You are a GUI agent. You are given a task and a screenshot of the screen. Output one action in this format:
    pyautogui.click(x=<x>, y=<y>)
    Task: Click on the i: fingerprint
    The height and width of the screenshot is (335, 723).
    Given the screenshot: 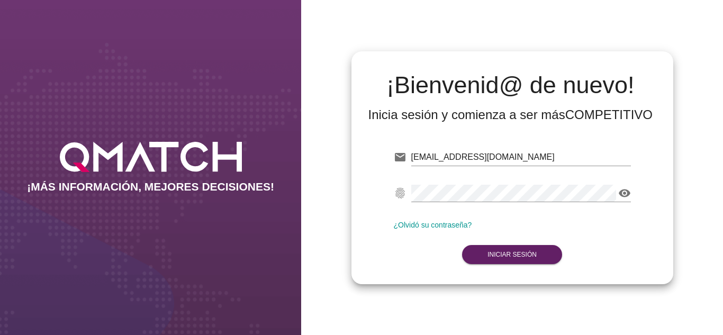 What is the action you would take?
    pyautogui.click(x=400, y=193)
    